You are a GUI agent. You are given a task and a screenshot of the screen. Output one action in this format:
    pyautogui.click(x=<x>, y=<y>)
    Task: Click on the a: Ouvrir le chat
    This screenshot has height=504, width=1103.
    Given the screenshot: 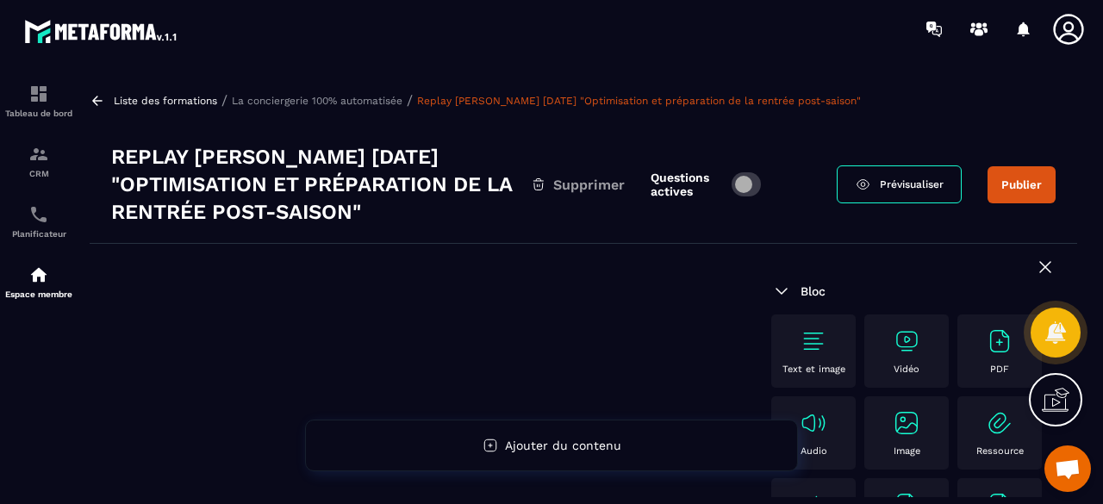 What is the action you would take?
    pyautogui.click(x=1068, y=469)
    